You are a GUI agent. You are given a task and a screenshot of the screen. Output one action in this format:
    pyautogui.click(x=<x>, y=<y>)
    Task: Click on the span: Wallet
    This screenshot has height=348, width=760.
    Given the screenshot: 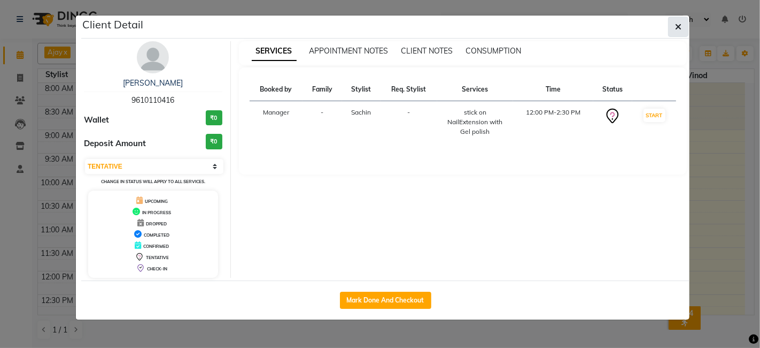 What is the action you would take?
    pyautogui.click(x=96, y=120)
    